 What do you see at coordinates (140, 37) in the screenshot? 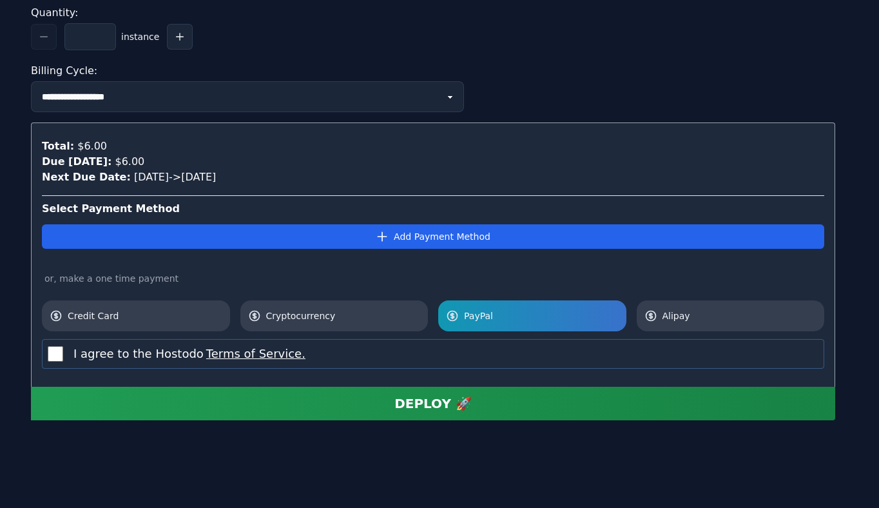
I see `span: instance` at bounding box center [140, 37].